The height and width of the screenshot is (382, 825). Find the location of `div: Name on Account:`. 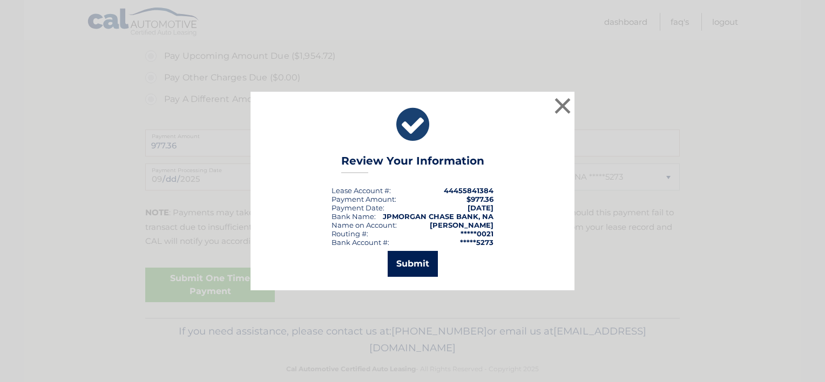

div: Name on Account: is located at coordinates (364, 225).